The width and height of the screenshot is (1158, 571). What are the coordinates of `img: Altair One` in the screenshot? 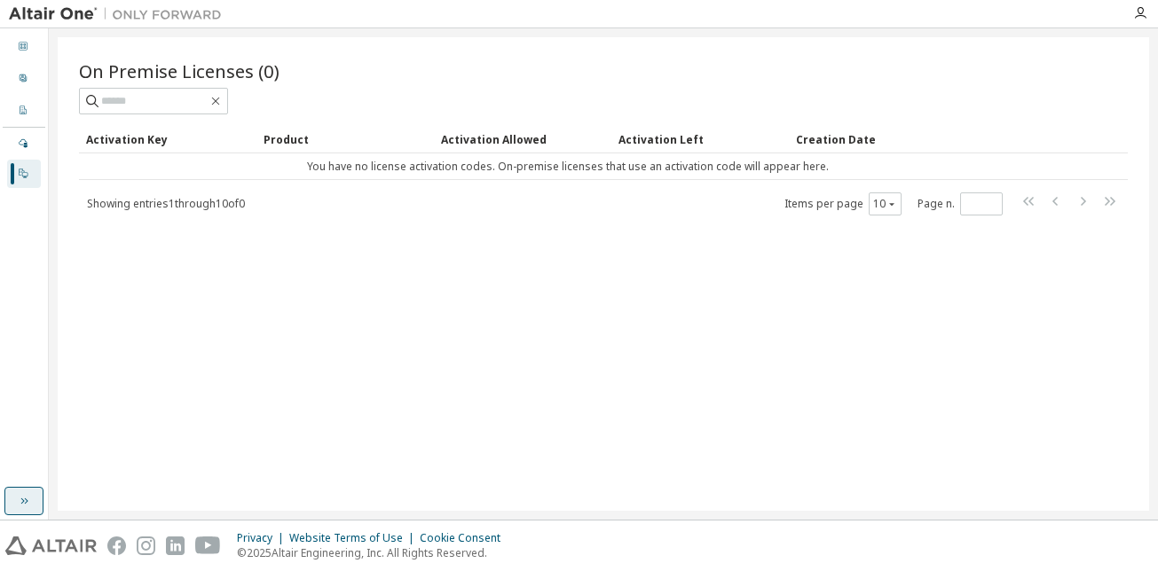 It's located at (120, 14).